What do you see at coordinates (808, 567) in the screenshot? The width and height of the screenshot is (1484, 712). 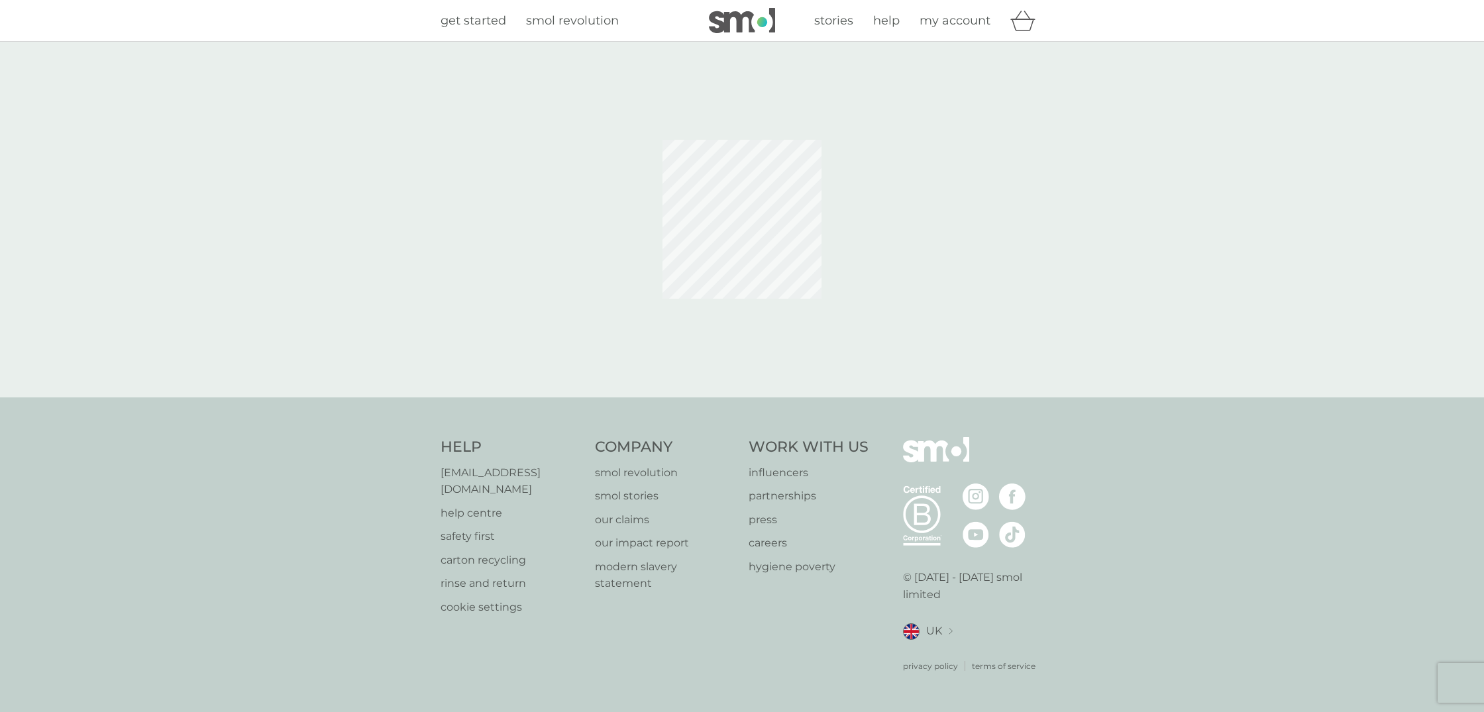 I see `a: hygiene poverty` at bounding box center [808, 567].